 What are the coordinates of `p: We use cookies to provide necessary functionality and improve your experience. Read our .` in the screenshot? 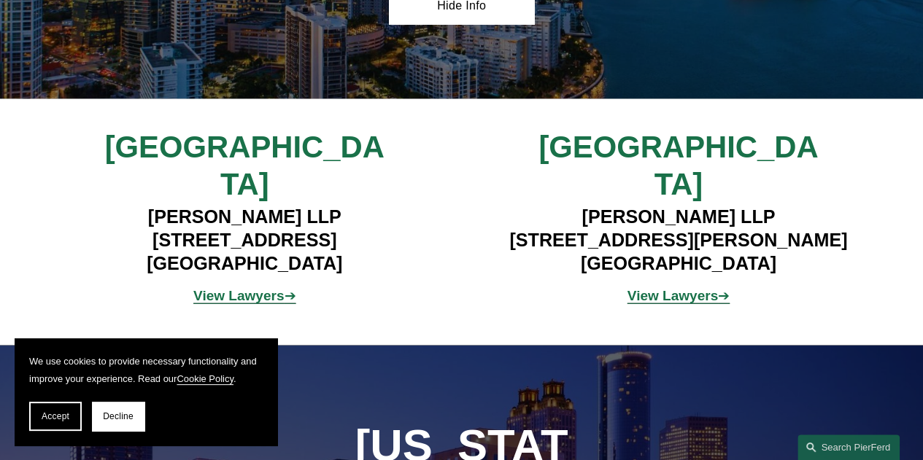 It's located at (146, 370).